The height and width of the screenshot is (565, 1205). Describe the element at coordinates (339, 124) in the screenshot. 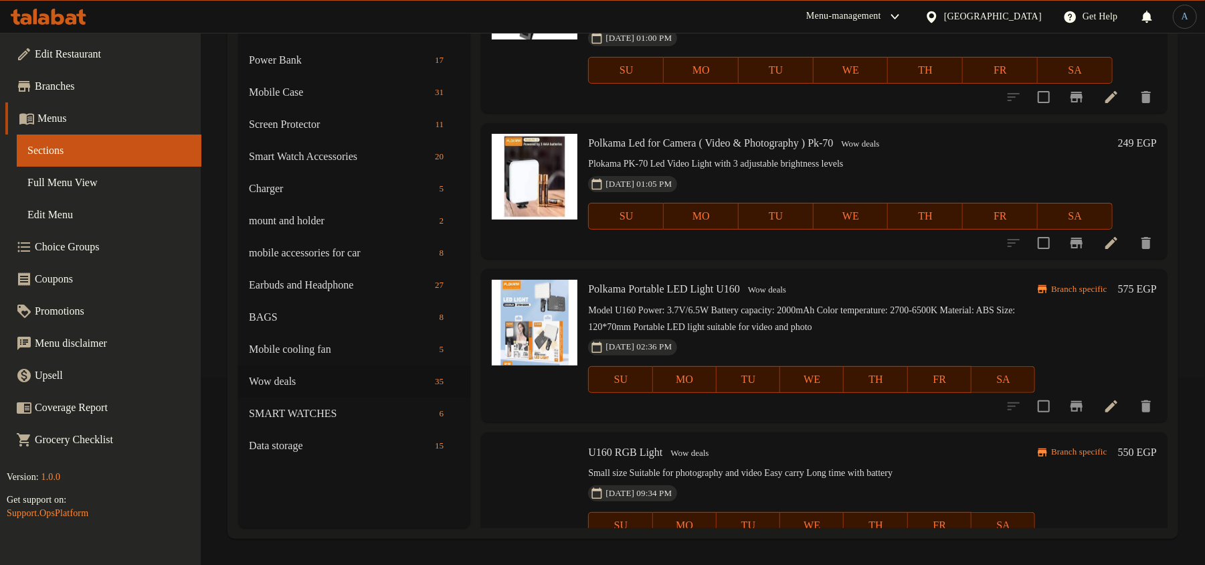

I see `span: Screen Protector` at that location.